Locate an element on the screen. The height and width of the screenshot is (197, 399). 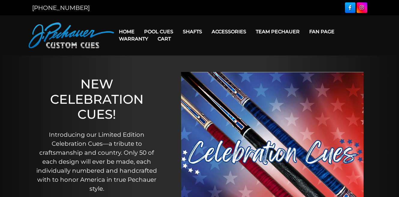
a: Home is located at coordinates (127, 32).